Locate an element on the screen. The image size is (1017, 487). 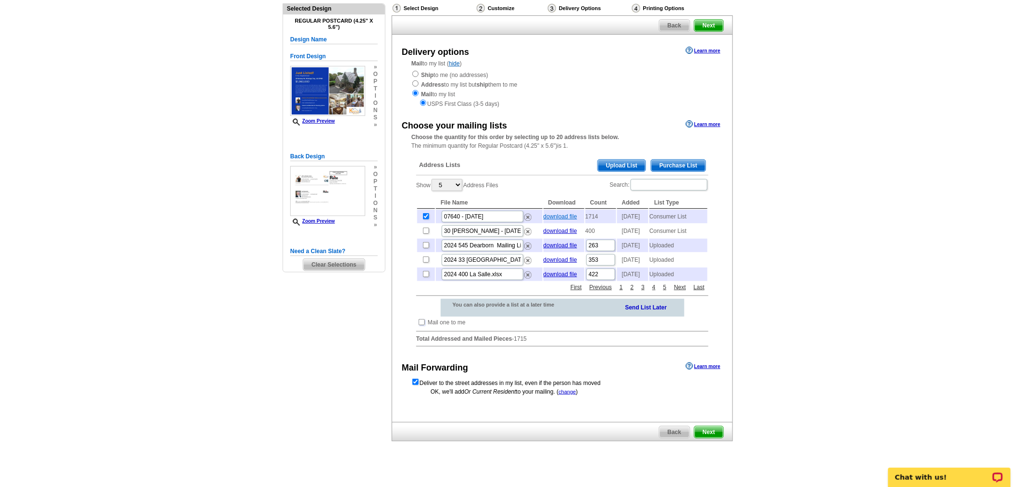
h5: Design Name is located at coordinates (334, 39).